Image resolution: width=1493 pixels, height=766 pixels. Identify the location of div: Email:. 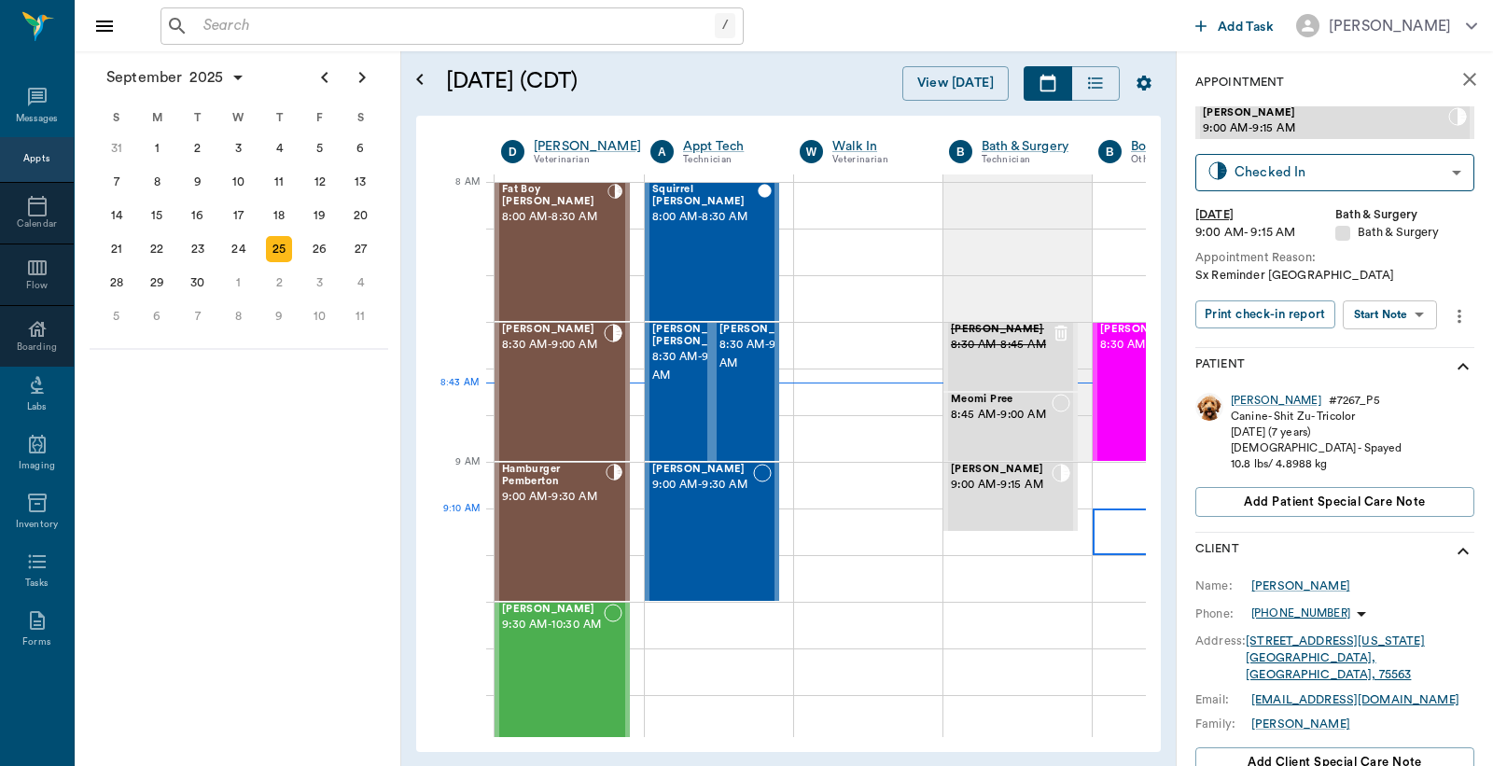
(1224, 700).